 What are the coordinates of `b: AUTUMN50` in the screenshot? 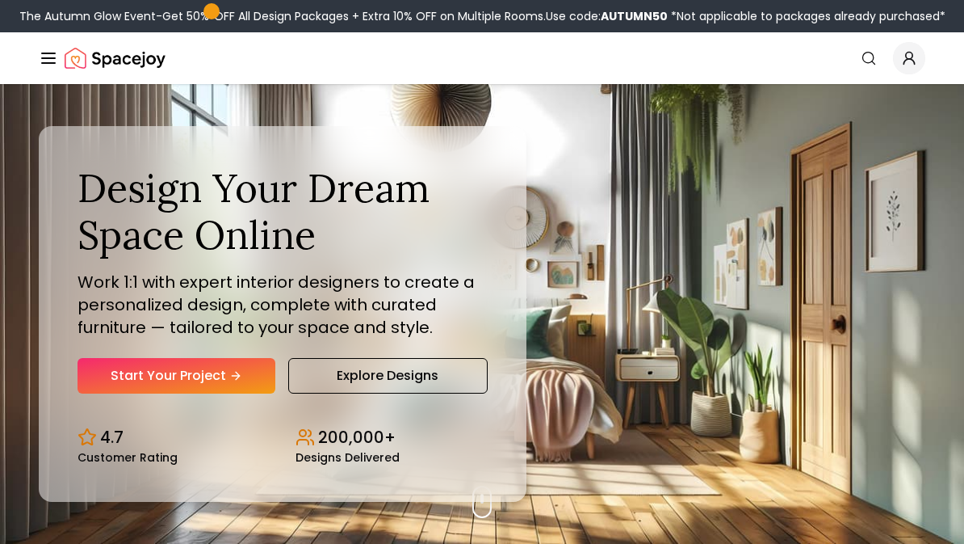 It's located at (634, 16).